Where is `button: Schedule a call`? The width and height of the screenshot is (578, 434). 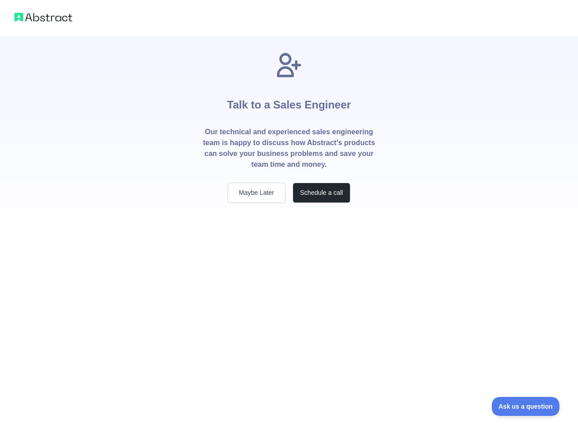
button: Schedule a call is located at coordinates (322, 192).